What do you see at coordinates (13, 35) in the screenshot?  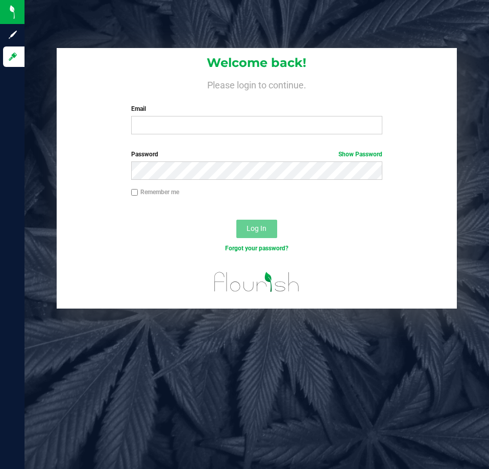 I see `inline-svg: Sign up` at bounding box center [13, 35].